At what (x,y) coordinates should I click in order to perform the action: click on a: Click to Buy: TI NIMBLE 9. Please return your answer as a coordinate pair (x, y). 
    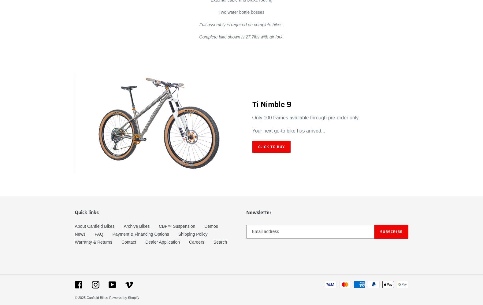
    Looking at the image, I should click on (271, 147).